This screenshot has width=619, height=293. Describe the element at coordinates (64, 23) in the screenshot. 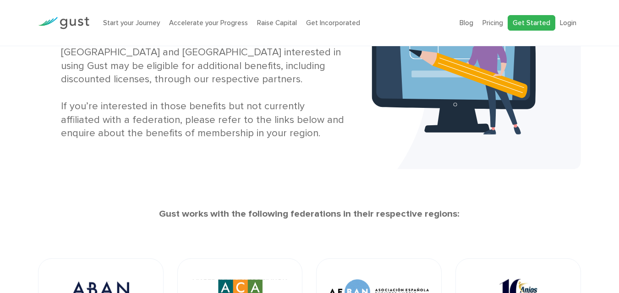

I see `img: Gust Logo` at that location.